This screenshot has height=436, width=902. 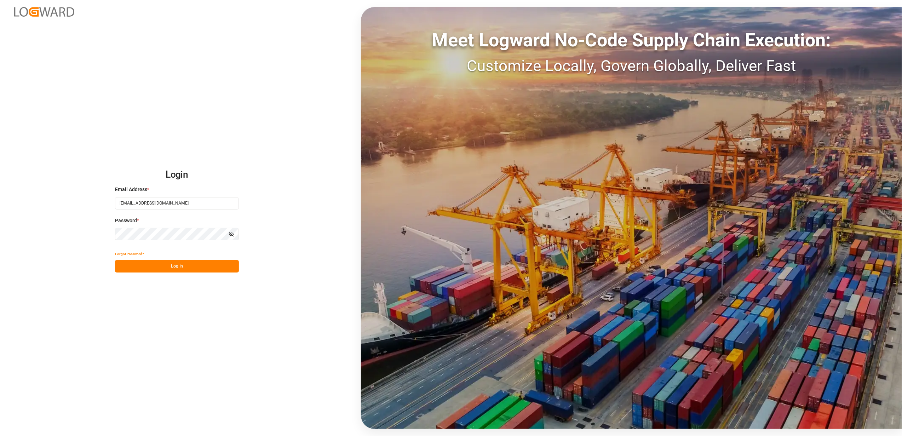 What do you see at coordinates (177, 175) in the screenshot?
I see `h2: Login` at bounding box center [177, 175].